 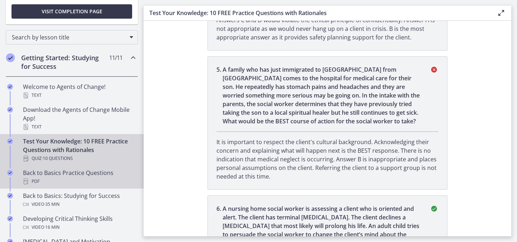 I want to click on h2: Getting Started: Studying for Success, so click(x=65, y=62).